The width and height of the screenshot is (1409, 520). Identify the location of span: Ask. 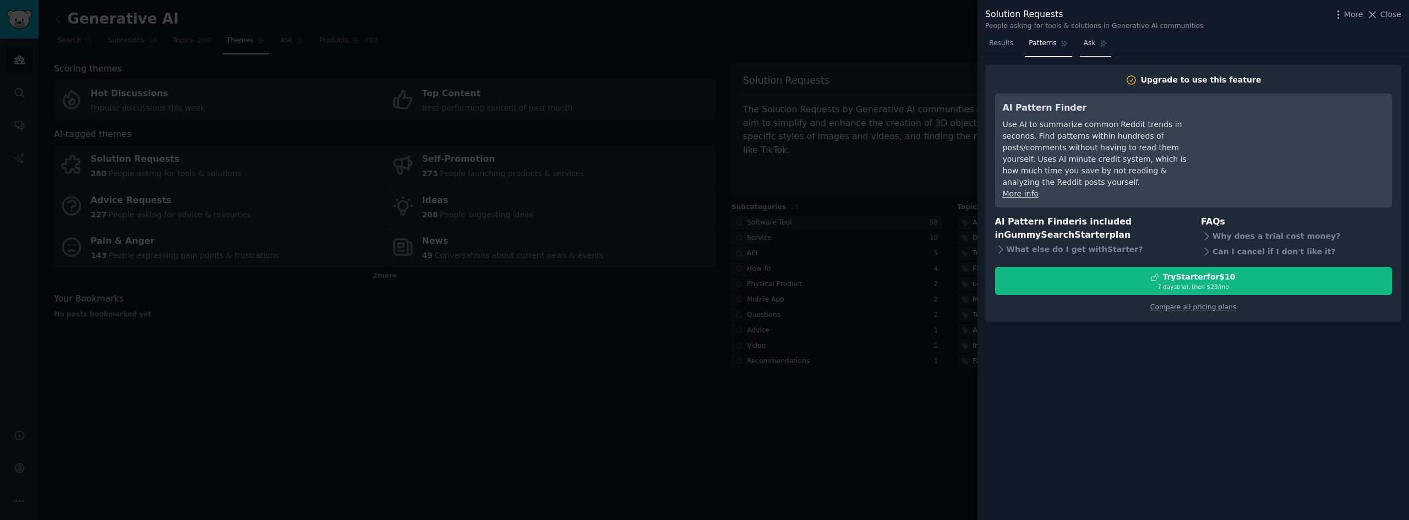
(1090, 43).